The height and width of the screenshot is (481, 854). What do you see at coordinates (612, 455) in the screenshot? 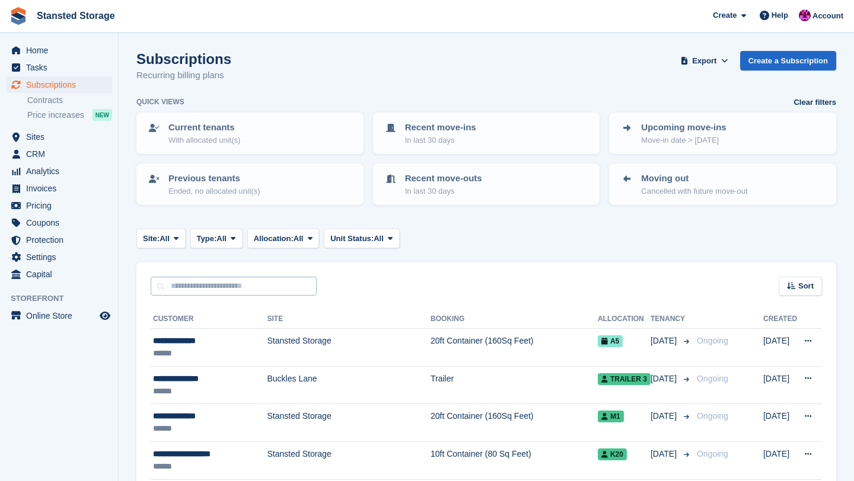
I see `span: K20` at bounding box center [612, 455].